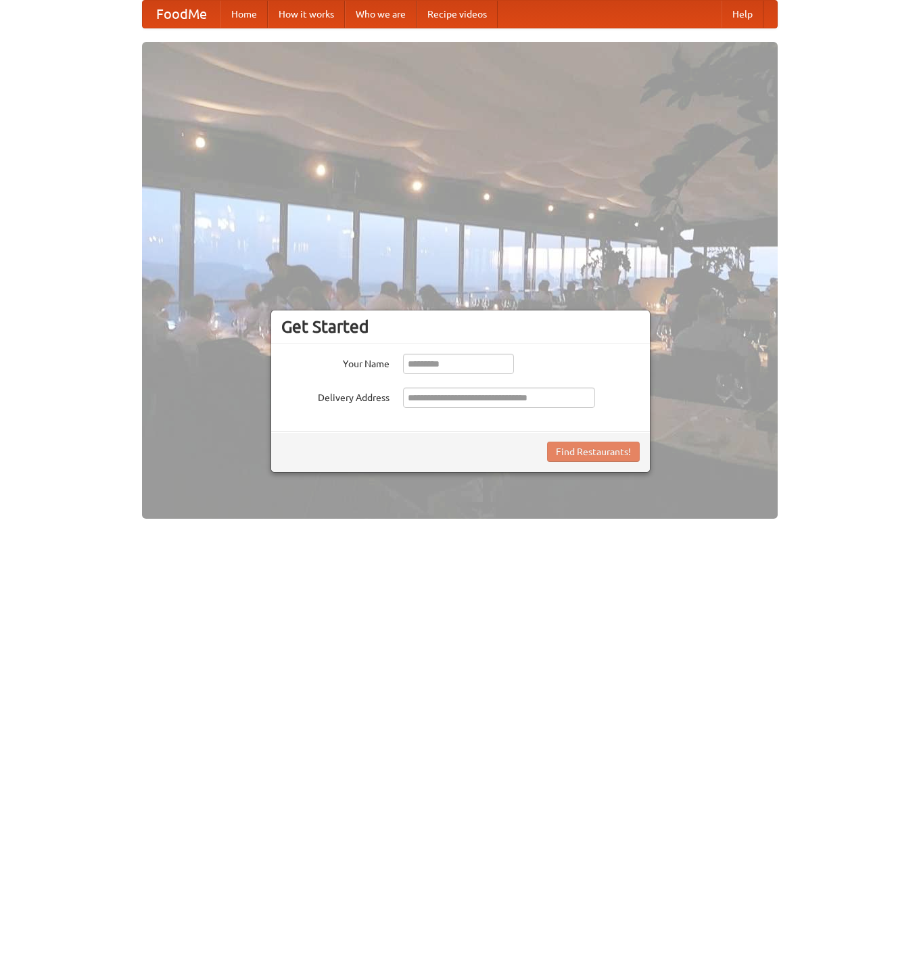 The image size is (919, 957). I want to click on a: How it works, so click(306, 14).